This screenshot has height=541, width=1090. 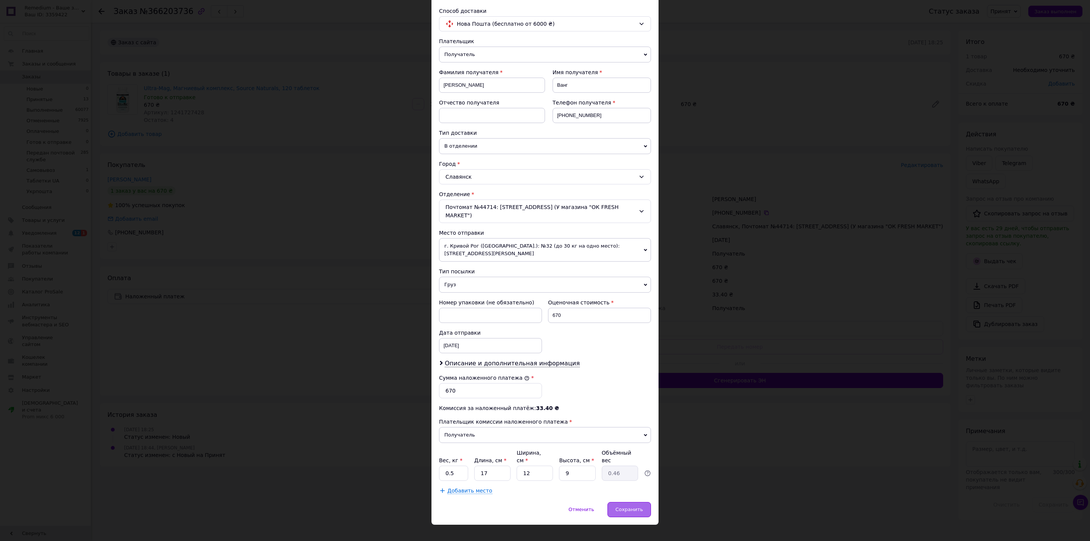 What do you see at coordinates (469, 103) in the screenshot?
I see `span: Отчество получателя` at bounding box center [469, 103].